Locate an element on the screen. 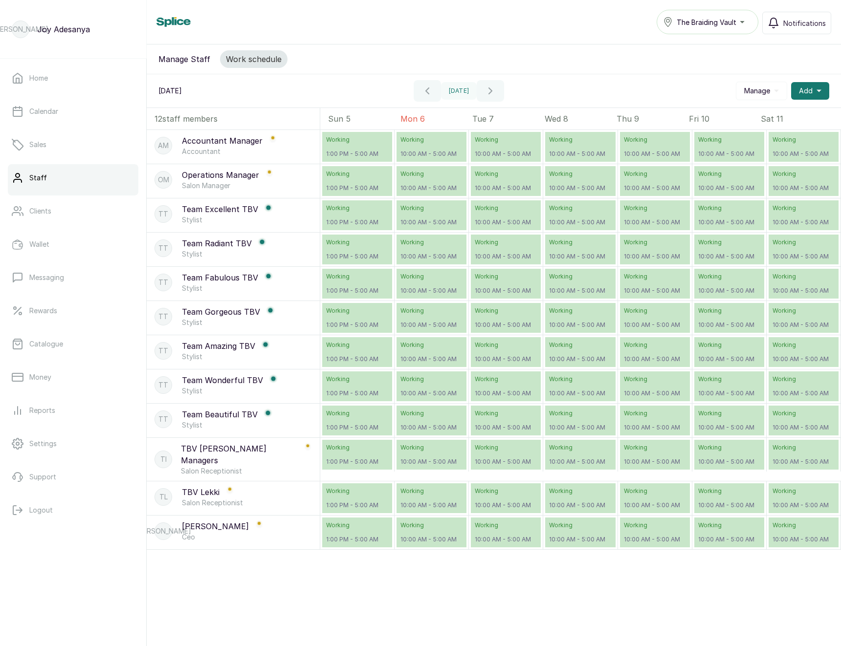 Image resolution: width=841 pixels, height=646 pixels. p: Clients is located at coordinates (40, 211).